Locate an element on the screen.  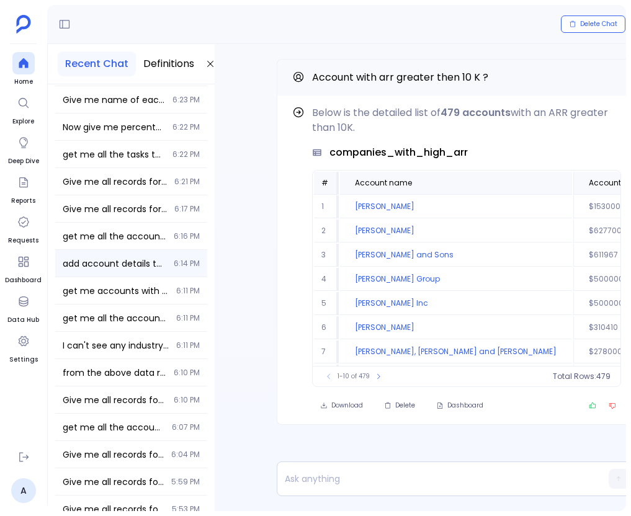
span: Total Rows: is located at coordinates (574, 376).